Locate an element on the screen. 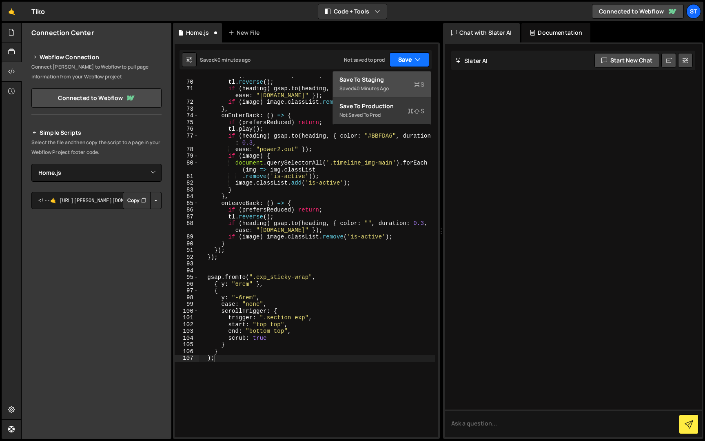 The image size is (705, 441). button: Code + Tools is located at coordinates (352, 11).